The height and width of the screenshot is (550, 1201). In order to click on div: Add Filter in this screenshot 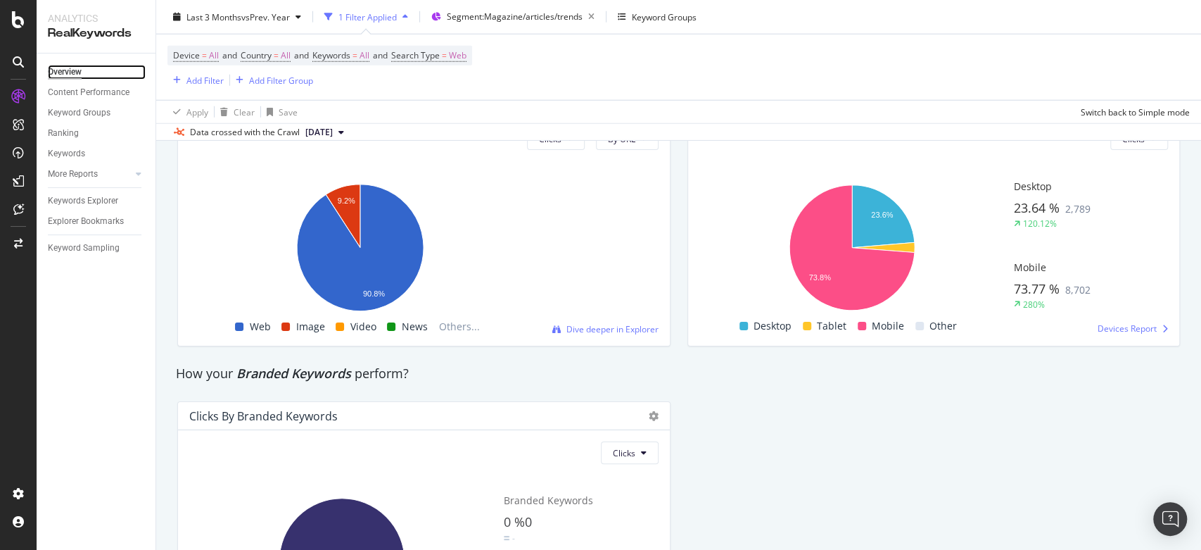, I will do `click(205, 80)`.